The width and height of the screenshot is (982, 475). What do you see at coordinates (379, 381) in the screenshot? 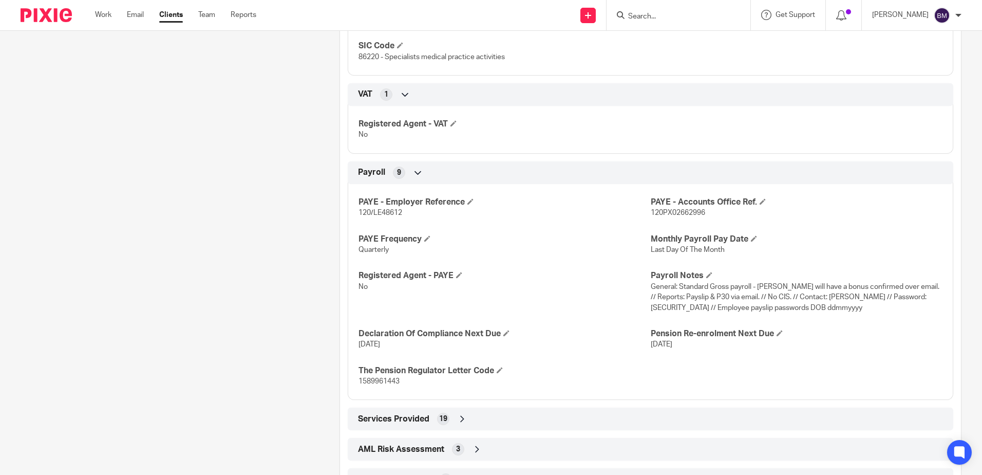
I see `span: 1589961443` at bounding box center [379, 381].